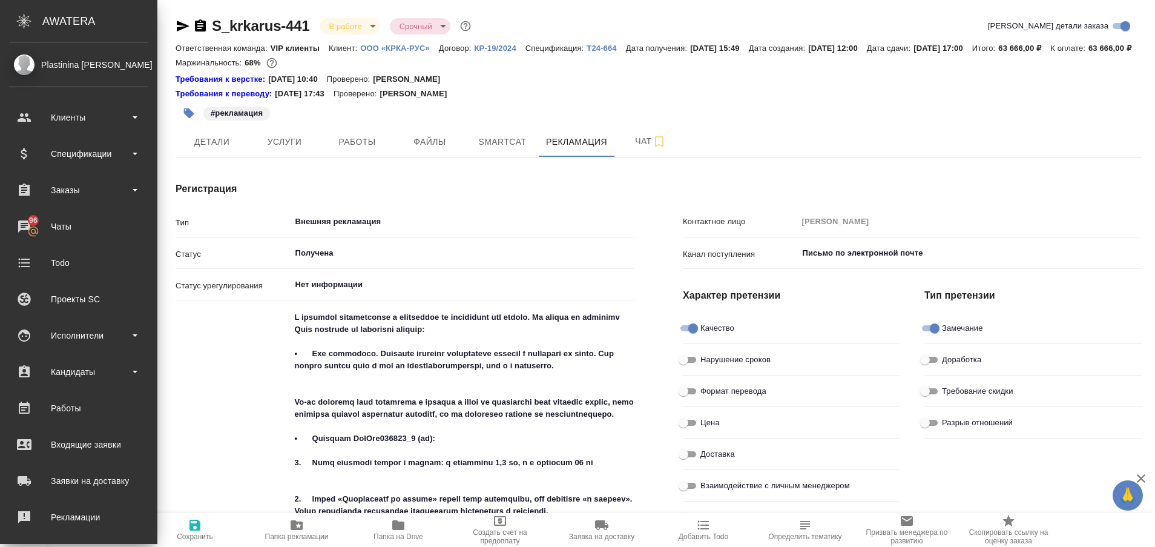  Describe the element at coordinates (606, 48) in the screenshot. I see `p: T24-664` at that location.